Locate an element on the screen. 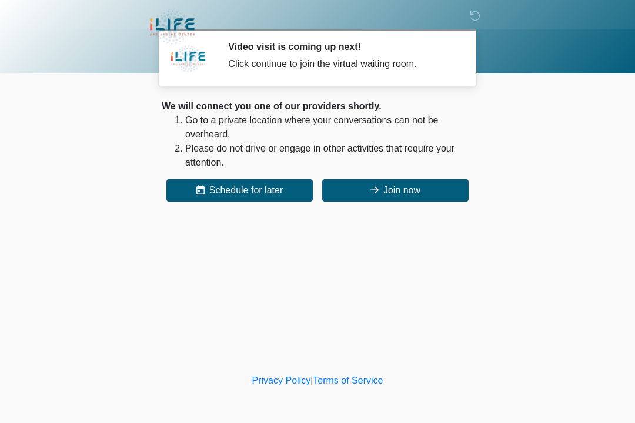 The image size is (635, 423). button: Schedule for later is located at coordinates (239, 191).